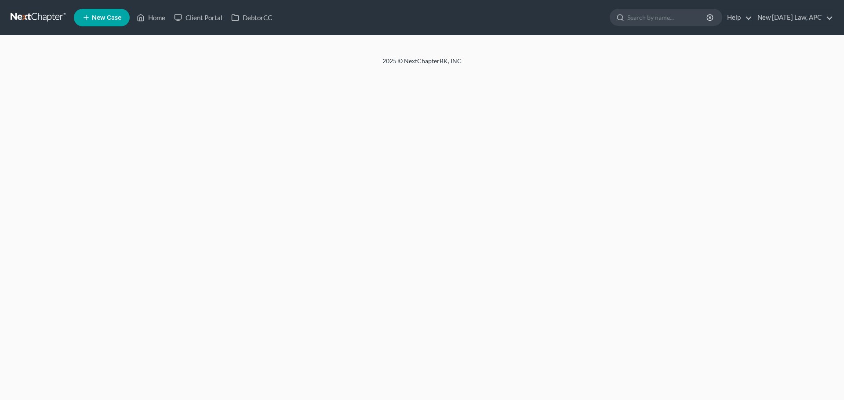 Image resolution: width=844 pixels, height=400 pixels. What do you see at coordinates (106, 18) in the screenshot?
I see `span: New Case` at bounding box center [106, 18].